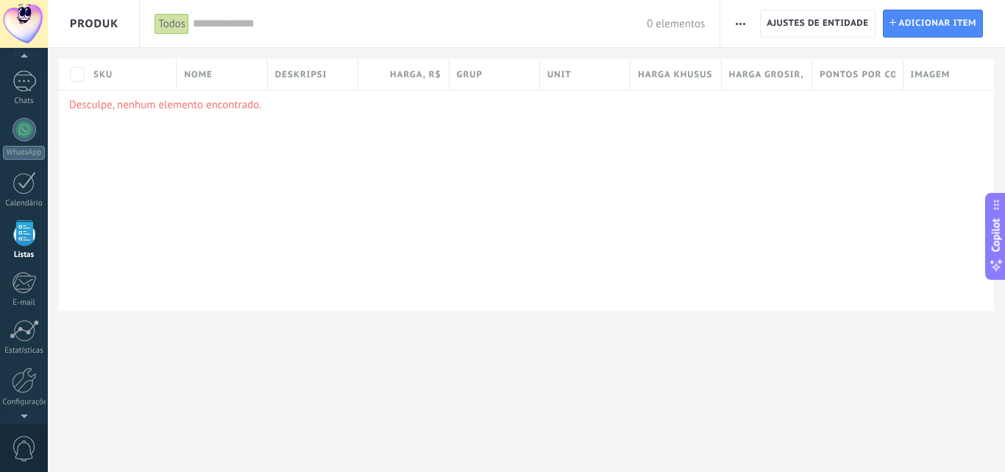 Image resolution: width=1005 pixels, height=472 pixels. Describe the element at coordinates (103, 74) in the screenshot. I see `span: SKU` at that location.